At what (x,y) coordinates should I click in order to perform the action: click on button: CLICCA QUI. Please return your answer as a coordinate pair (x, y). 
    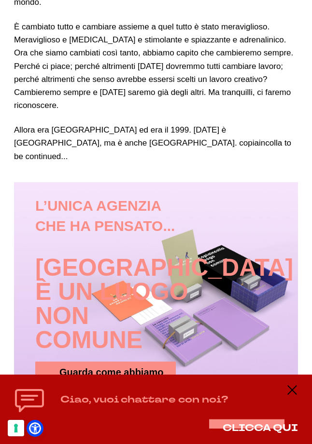
    Looking at the image, I should click on (260, 429).